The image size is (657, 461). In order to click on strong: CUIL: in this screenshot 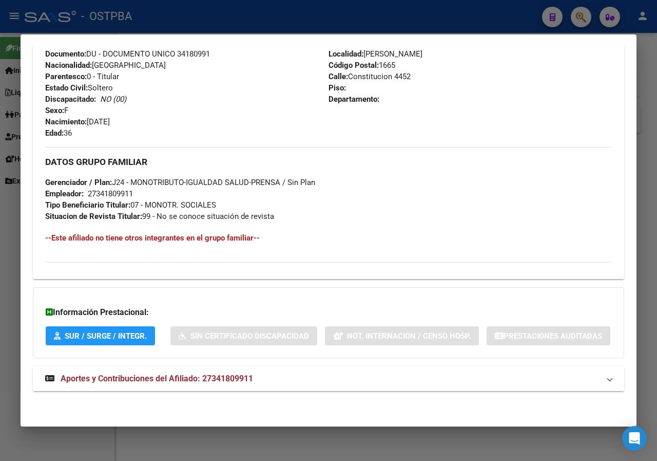, I will do `click(54, 43)`.